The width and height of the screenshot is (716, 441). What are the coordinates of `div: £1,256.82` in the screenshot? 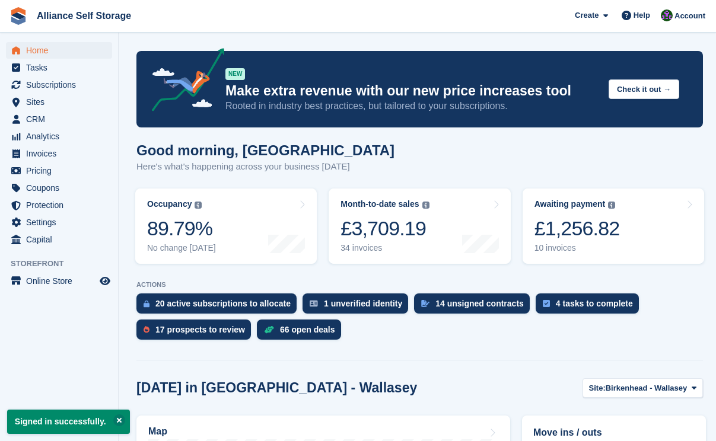 It's located at (577, 228).